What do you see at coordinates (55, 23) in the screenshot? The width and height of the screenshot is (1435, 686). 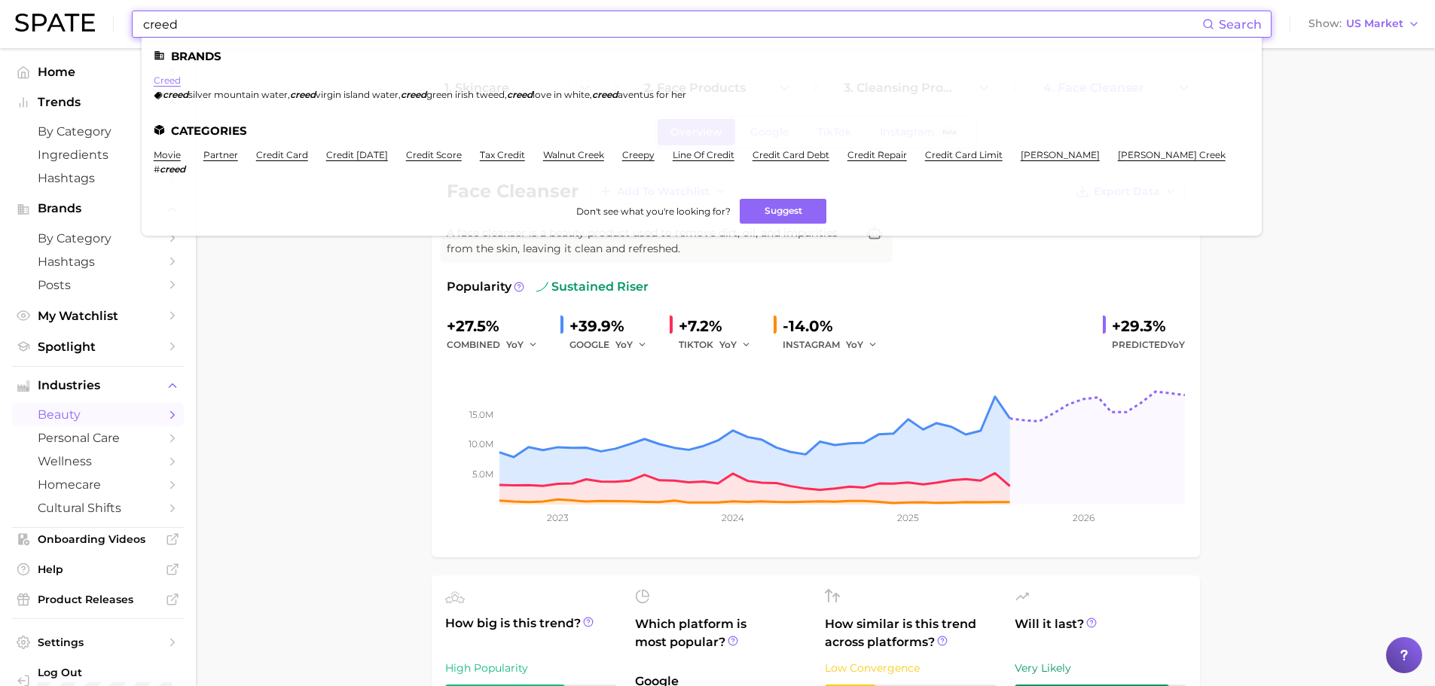 I see `img: SPATE` at bounding box center [55, 23].